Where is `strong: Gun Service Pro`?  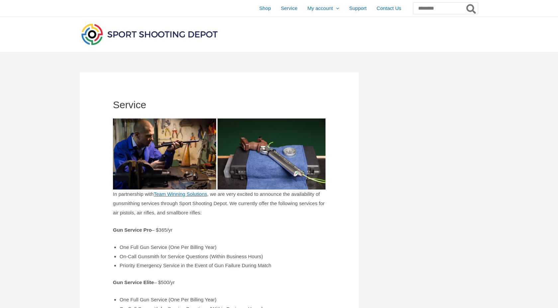 strong: Gun Service Pro is located at coordinates (132, 230).